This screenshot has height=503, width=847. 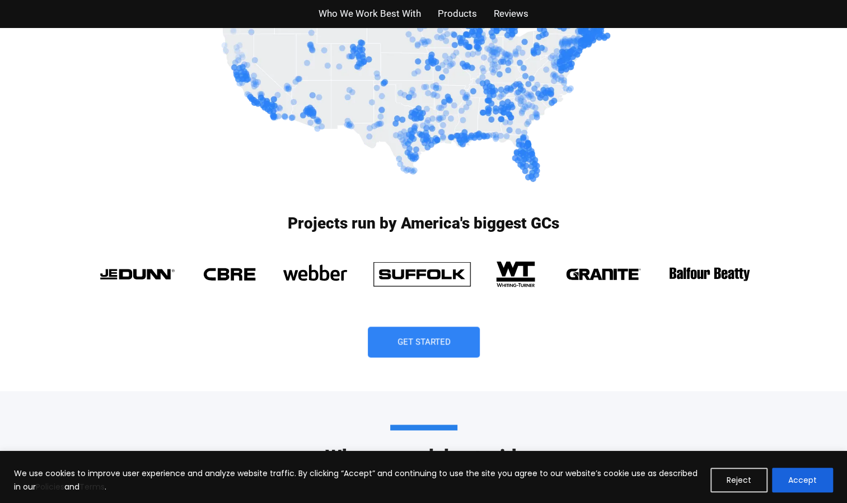 What do you see at coordinates (458, 13) in the screenshot?
I see `span: Products` at bounding box center [458, 13].